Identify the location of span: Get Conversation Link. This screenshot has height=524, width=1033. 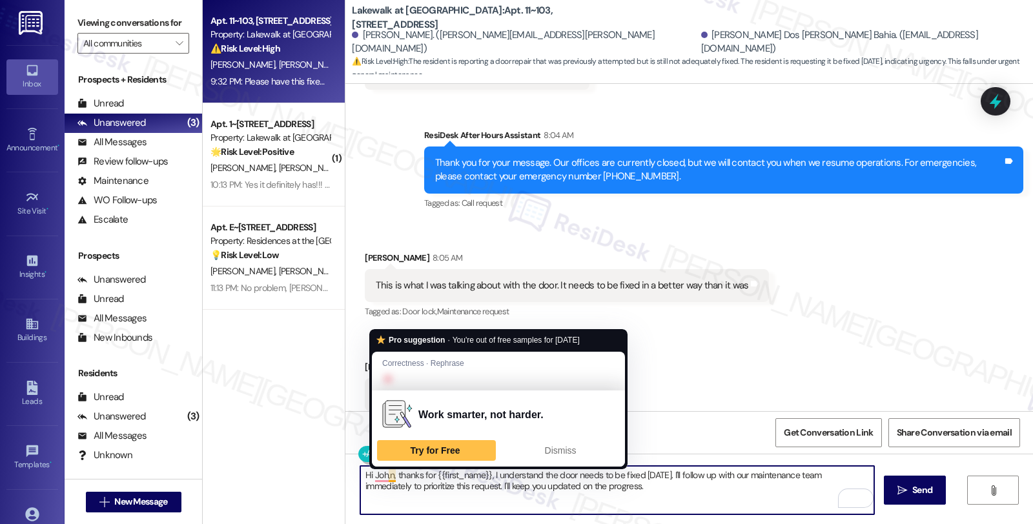
(828, 433).